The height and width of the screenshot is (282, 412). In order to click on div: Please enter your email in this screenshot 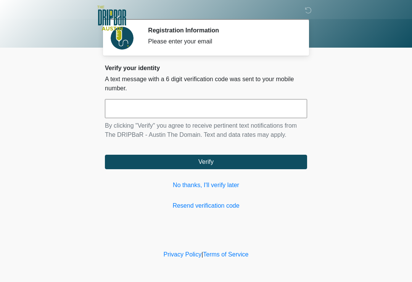, I will do `click(221, 42)`.